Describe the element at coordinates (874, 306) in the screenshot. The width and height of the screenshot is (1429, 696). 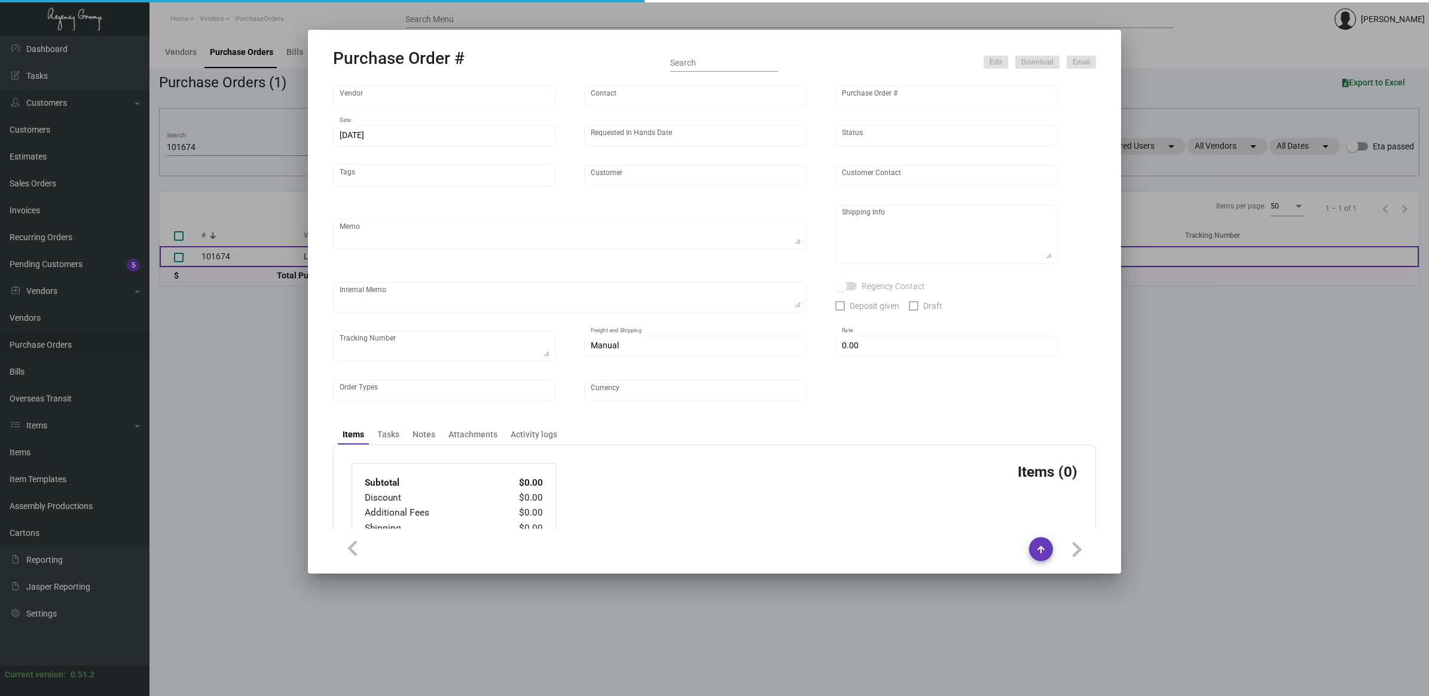
I see `span: Deposit given` at that location.